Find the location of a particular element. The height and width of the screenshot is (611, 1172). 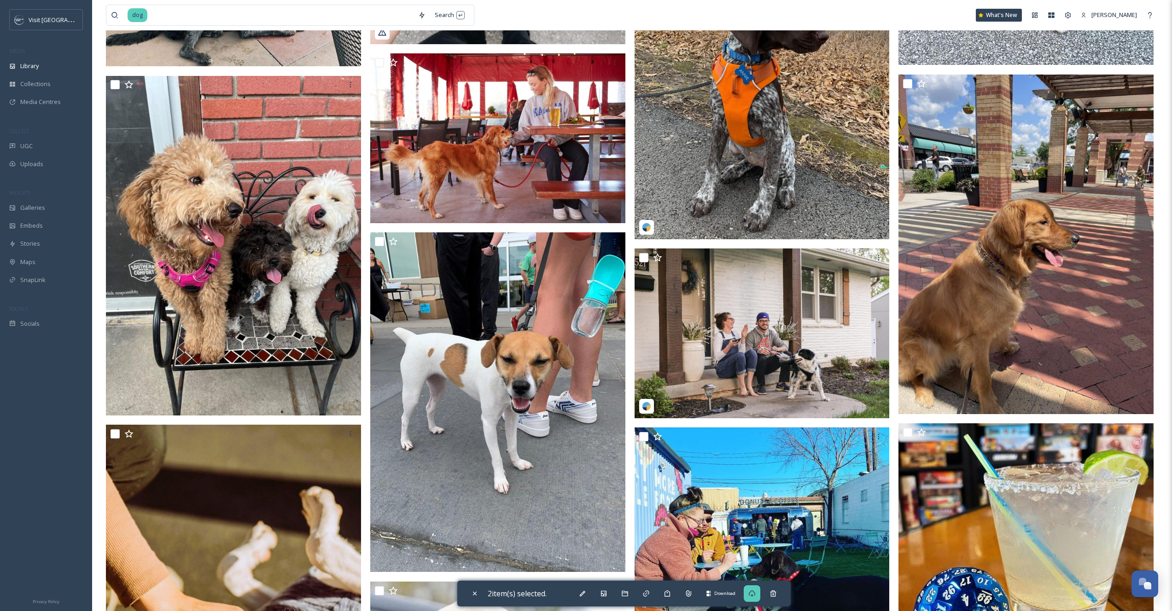

span: Galleries is located at coordinates (33, 208).